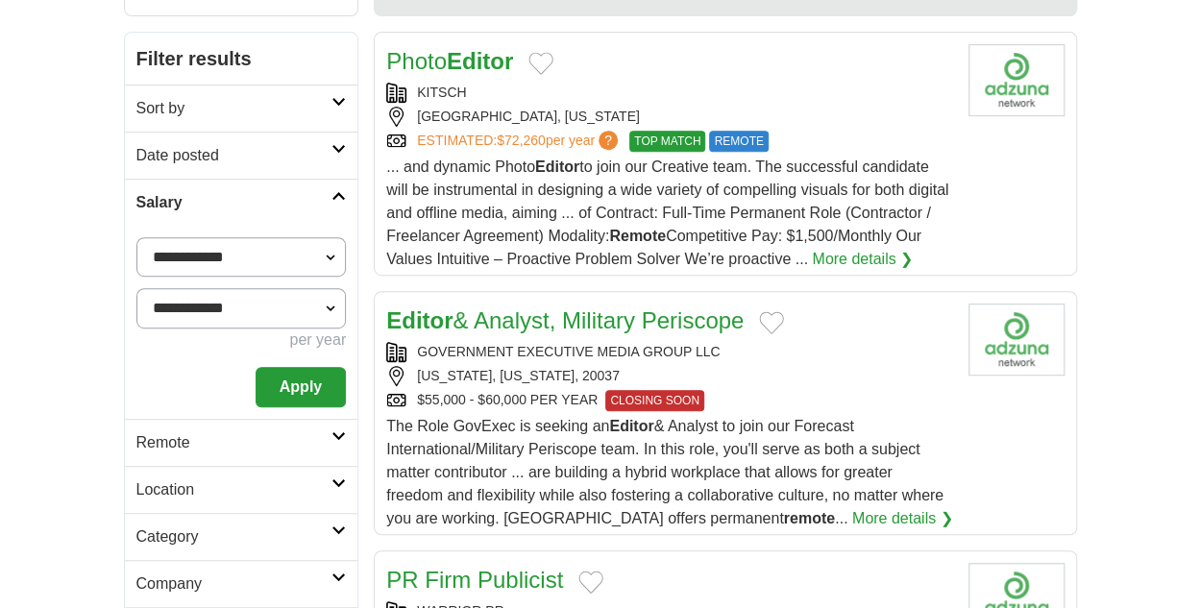 This screenshot has width=1200, height=608. I want to click on a: Company, so click(241, 583).